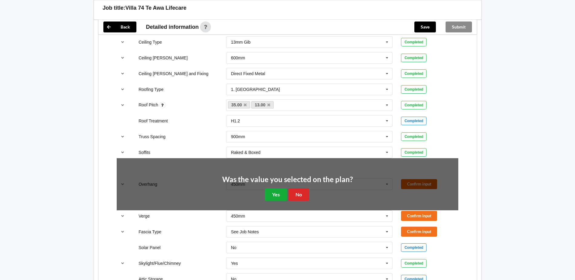 The image size is (575, 280). What do you see at coordinates (425, 27) in the screenshot?
I see `button: Save` at bounding box center [425, 27].